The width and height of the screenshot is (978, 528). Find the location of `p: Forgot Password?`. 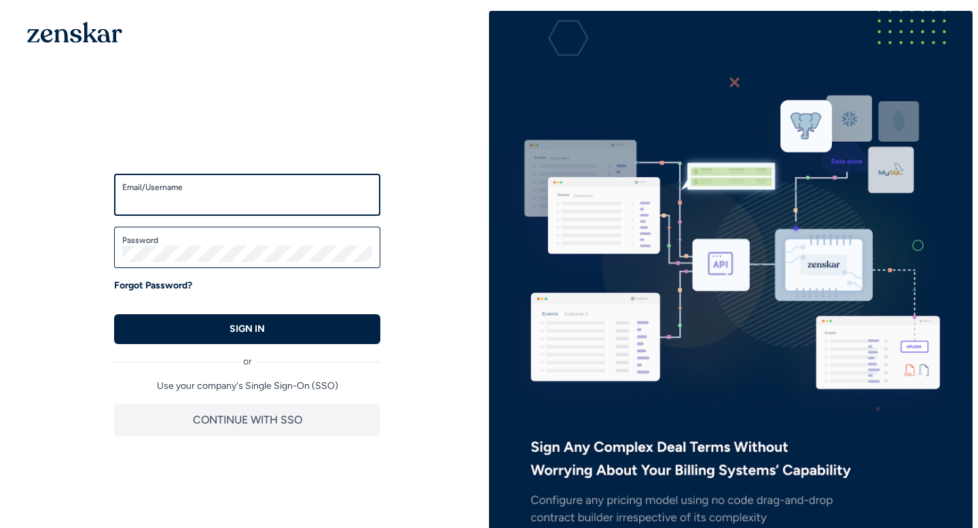

p: Forgot Password? is located at coordinates (153, 286).